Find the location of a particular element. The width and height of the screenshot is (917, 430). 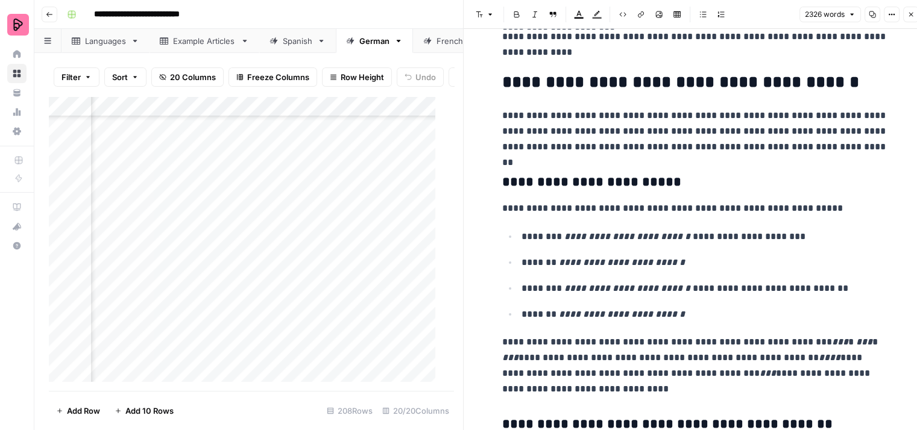

div: German is located at coordinates (374, 41).